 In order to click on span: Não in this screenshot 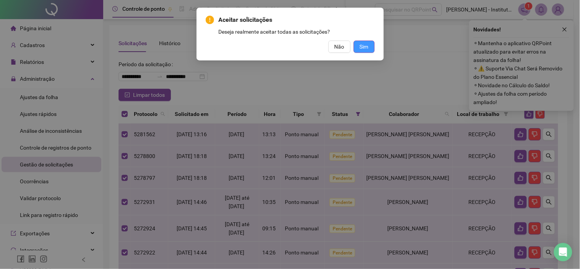, I will do `click(340, 47)`.